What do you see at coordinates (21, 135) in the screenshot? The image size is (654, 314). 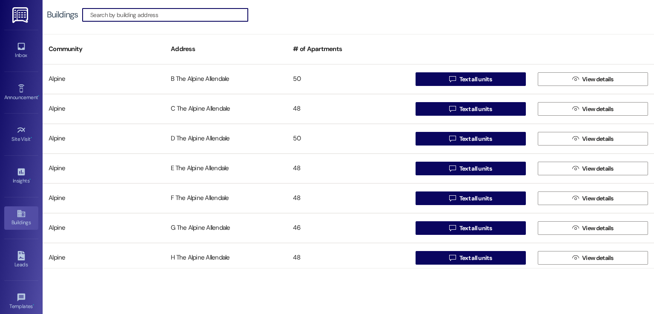 I see `a: Site Visit •` at bounding box center [21, 135].